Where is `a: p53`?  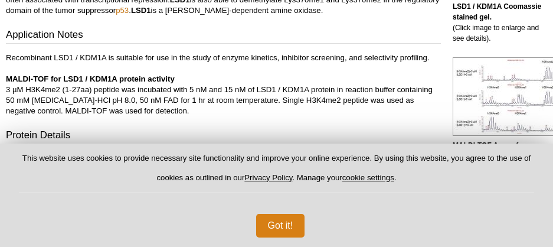
a: p53 is located at coordinates (122, 10).